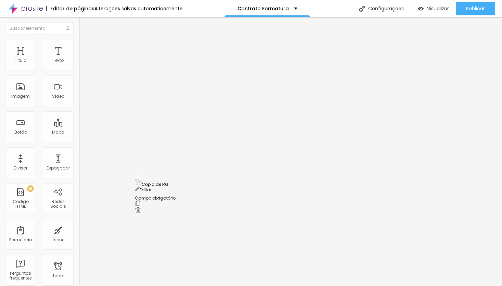 Image resolution: width=502 pixels, height=286 pixels. I want to click on span: Visualizar, so click(438, 9).